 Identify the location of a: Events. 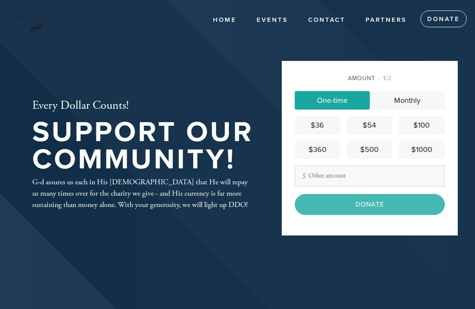
(272, 20).